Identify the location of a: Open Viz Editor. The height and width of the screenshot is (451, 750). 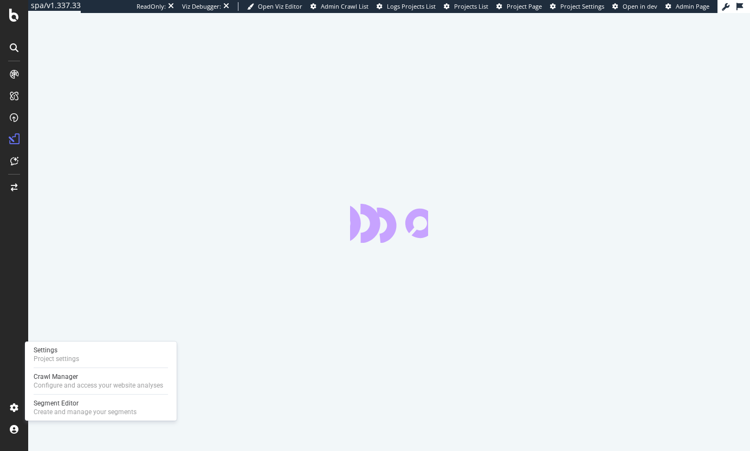
(275, 6).